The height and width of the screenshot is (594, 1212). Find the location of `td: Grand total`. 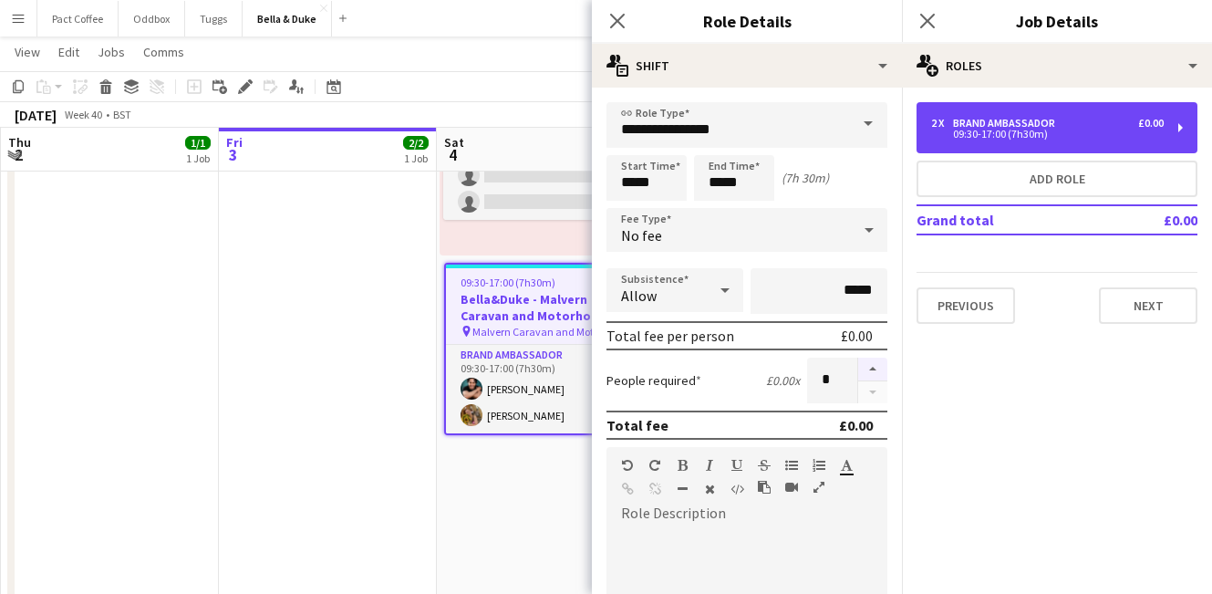

td: Grand total is located at coordinates (1013, 220).